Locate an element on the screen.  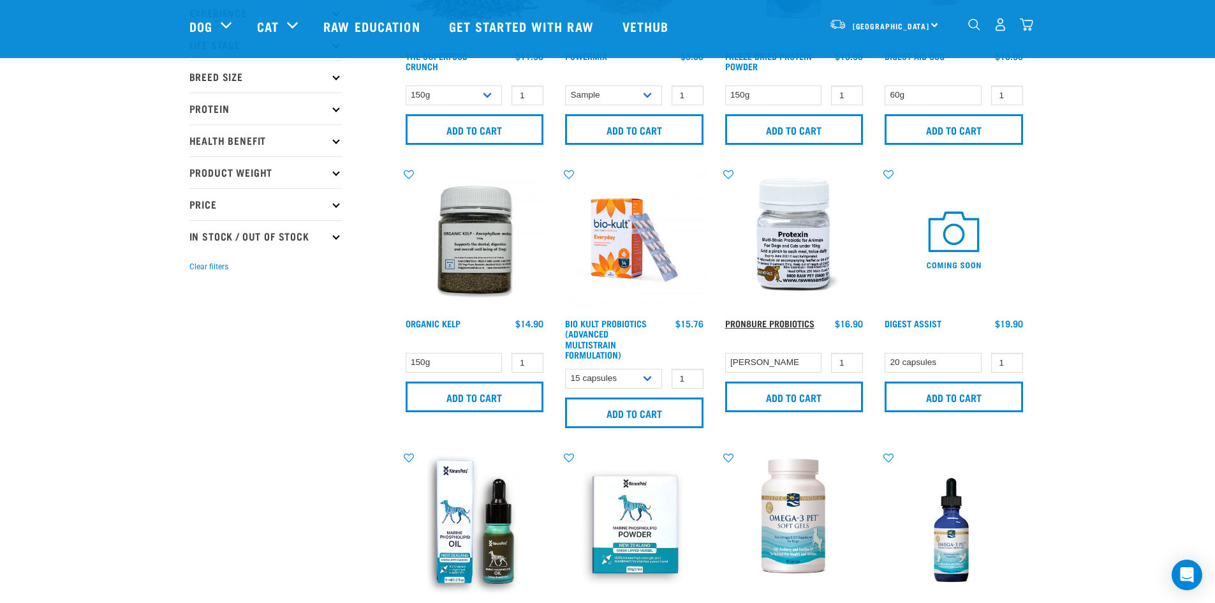
a: ProN8ure Probiotics is located at coordinates (770, 323).